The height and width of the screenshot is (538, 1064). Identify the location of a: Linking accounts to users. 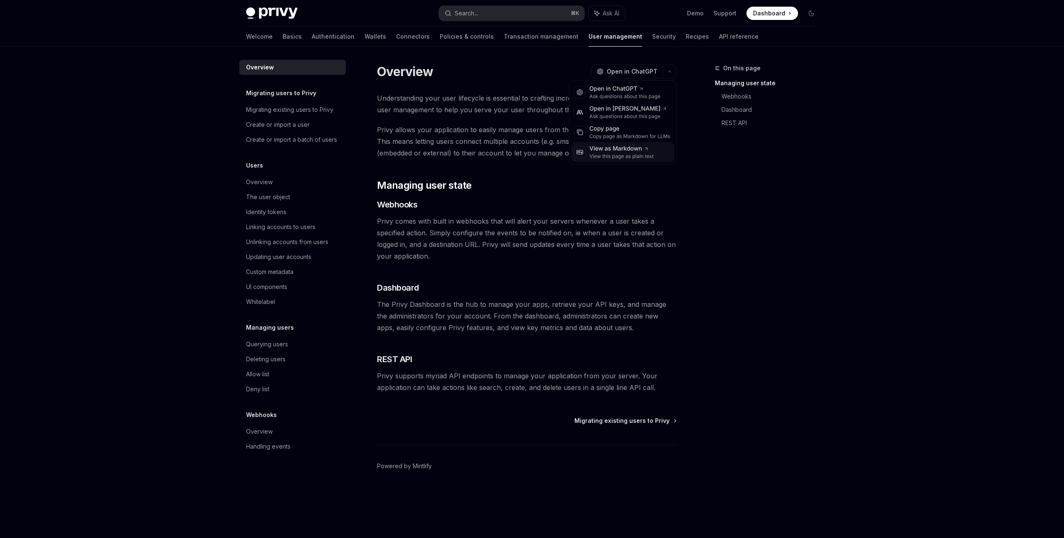
(293, 227).